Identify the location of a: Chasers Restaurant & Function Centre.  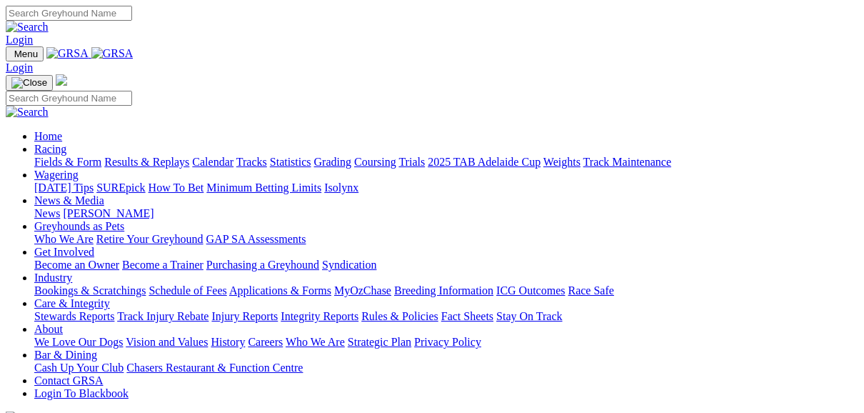
(214, 367).